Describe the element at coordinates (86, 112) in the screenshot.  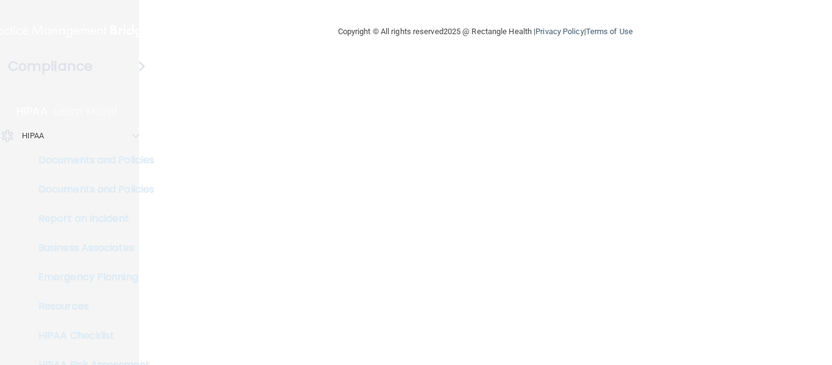
I see `p: Learn More!` at that location.